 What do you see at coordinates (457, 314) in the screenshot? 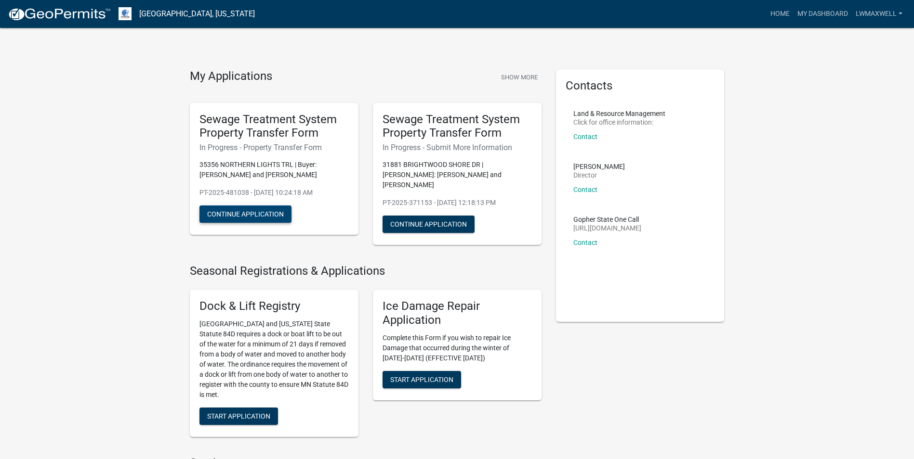
I see `h5: Ice Damage Repair Application` at bounding box center [457, 314].